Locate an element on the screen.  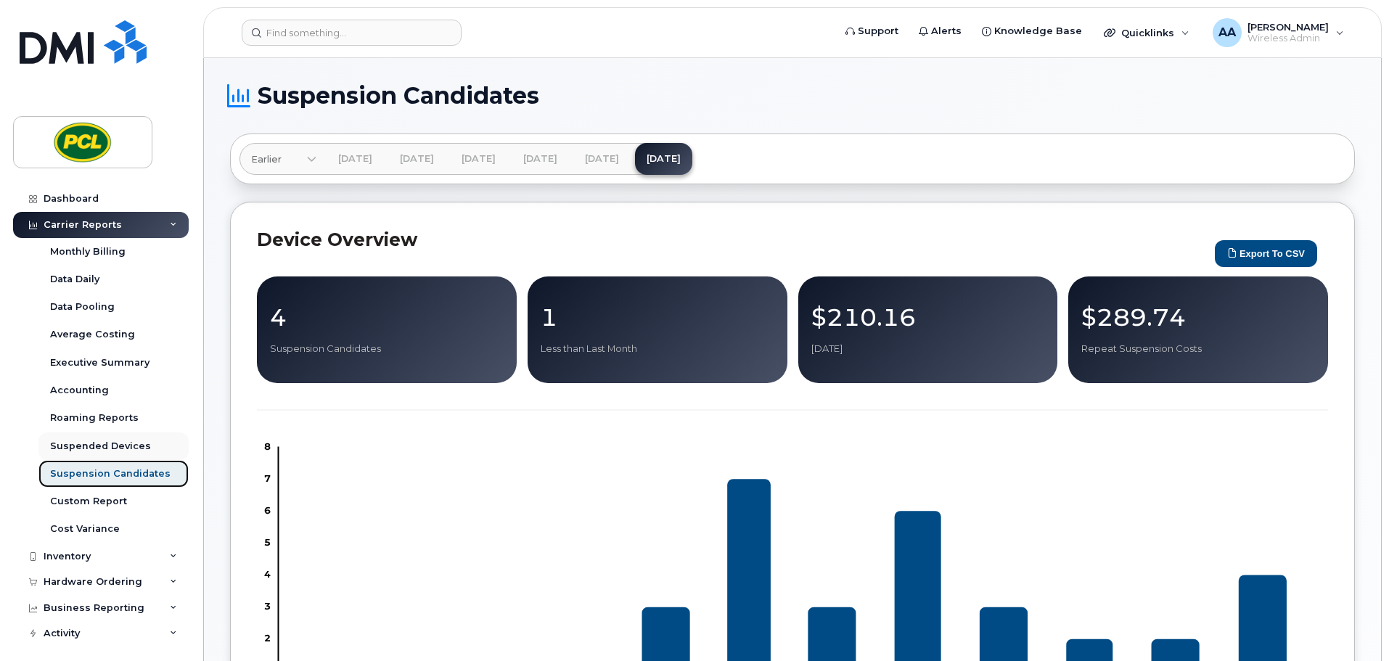
tspan: 2 is located at coordinates (267, 639).